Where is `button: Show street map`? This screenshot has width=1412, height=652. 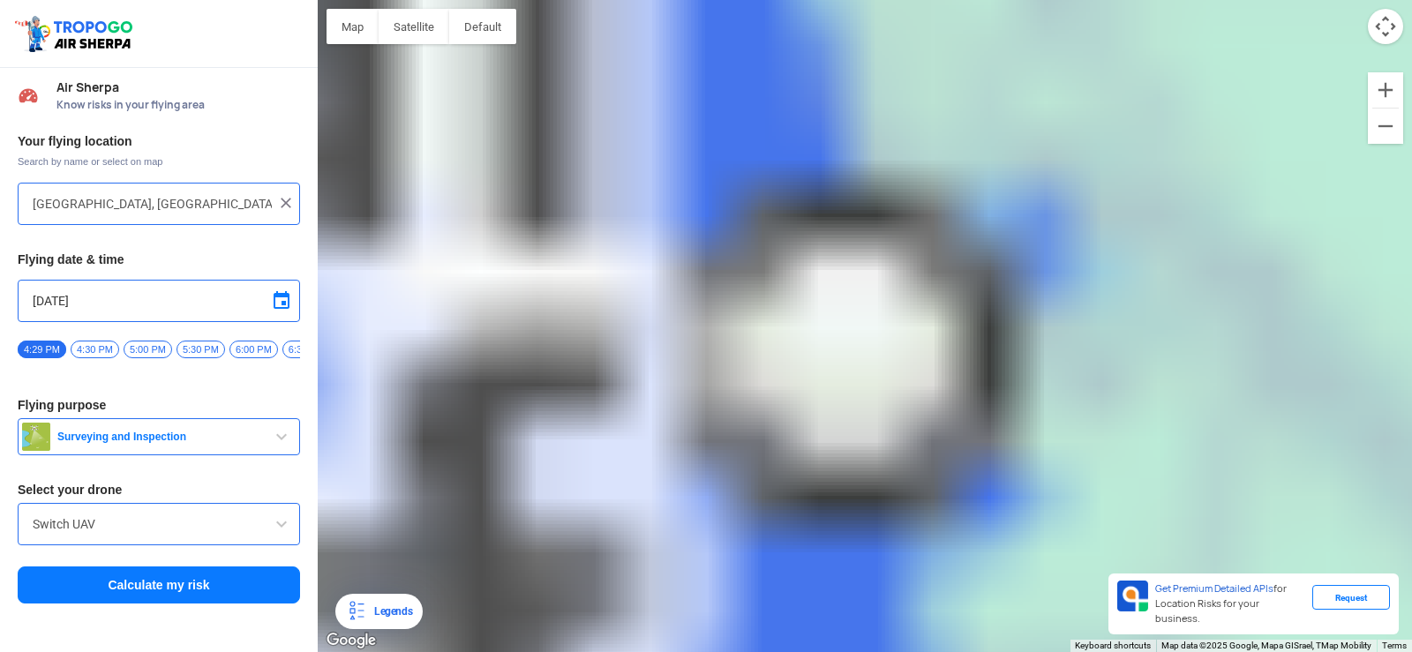
button: Show street map is located at coordinates (352, 26).